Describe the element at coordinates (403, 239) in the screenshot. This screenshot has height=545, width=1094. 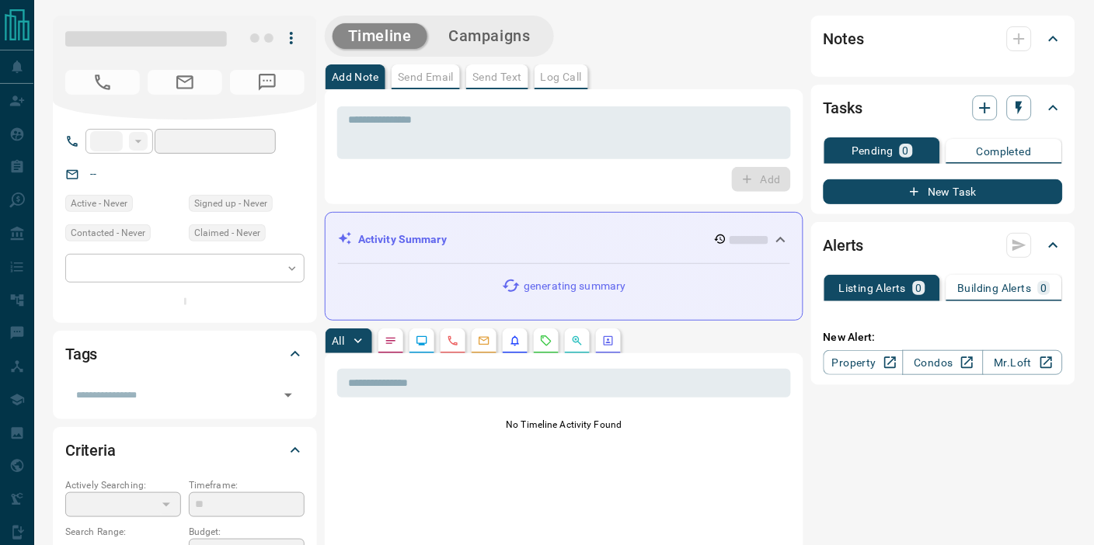
I see `p: Activity Summary` at that location.